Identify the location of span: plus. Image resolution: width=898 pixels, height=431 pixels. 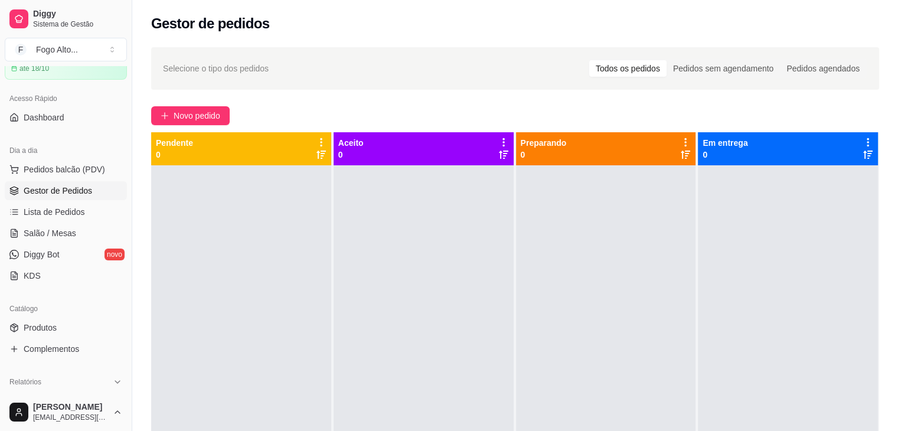
(165, 116).